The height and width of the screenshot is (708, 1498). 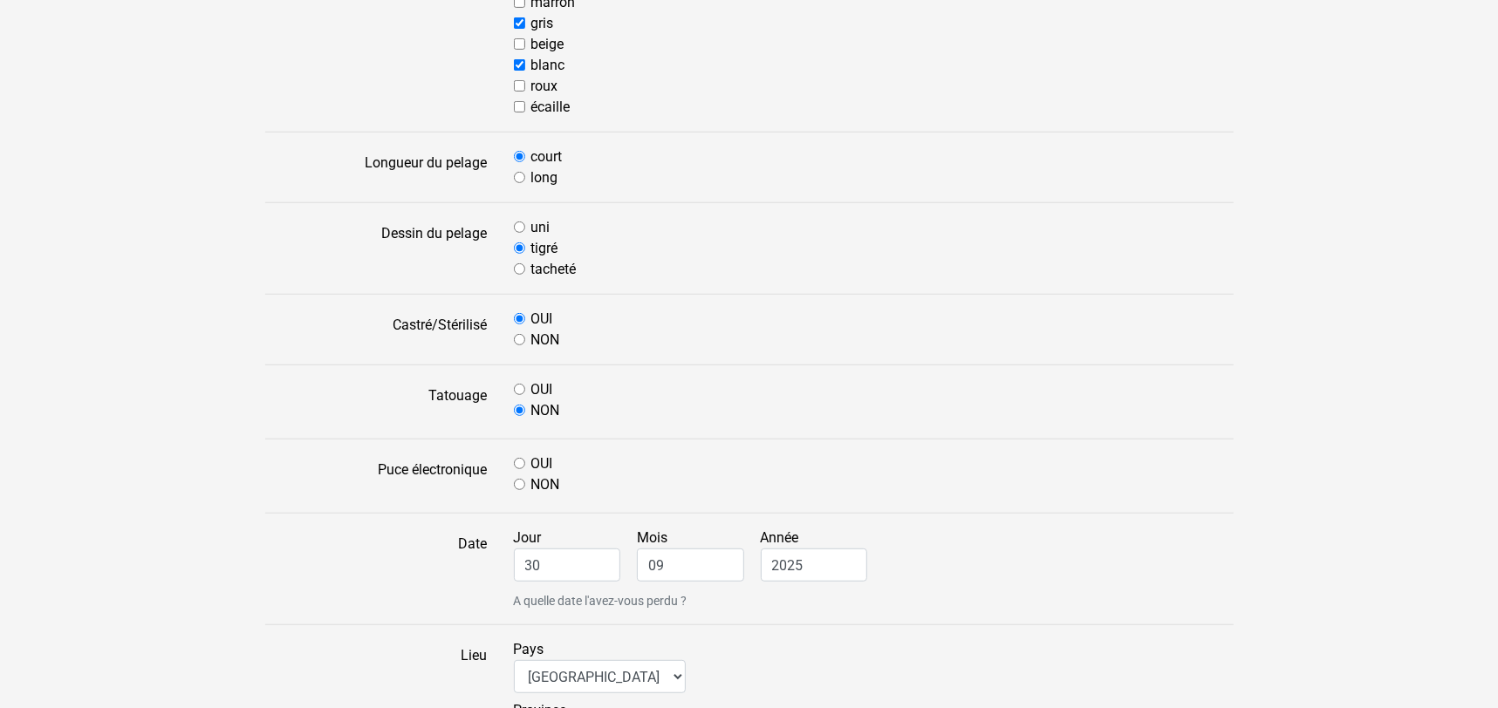 I want to click on label: Date, so click(x=376, y=569).